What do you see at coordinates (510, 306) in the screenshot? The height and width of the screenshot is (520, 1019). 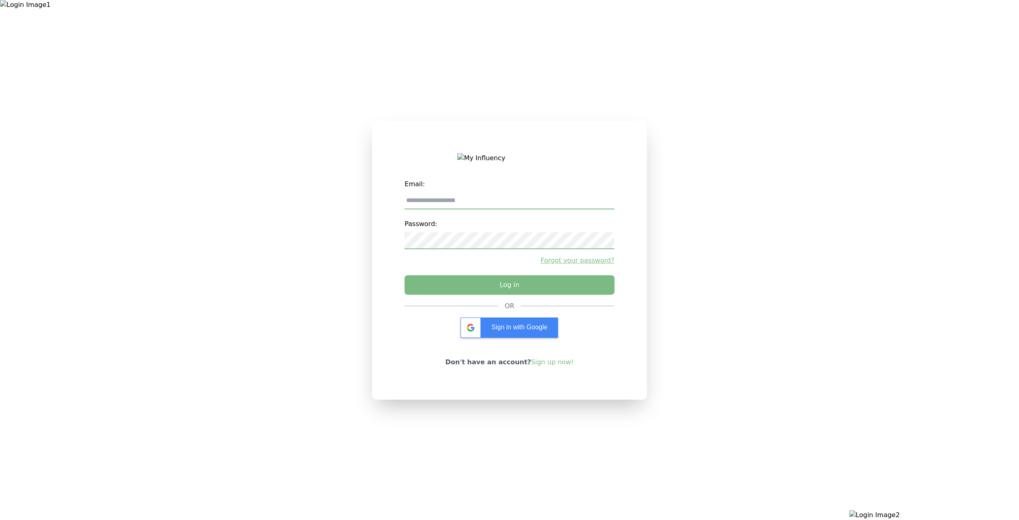 I see `div: OR` at bounding box center [510, 306].